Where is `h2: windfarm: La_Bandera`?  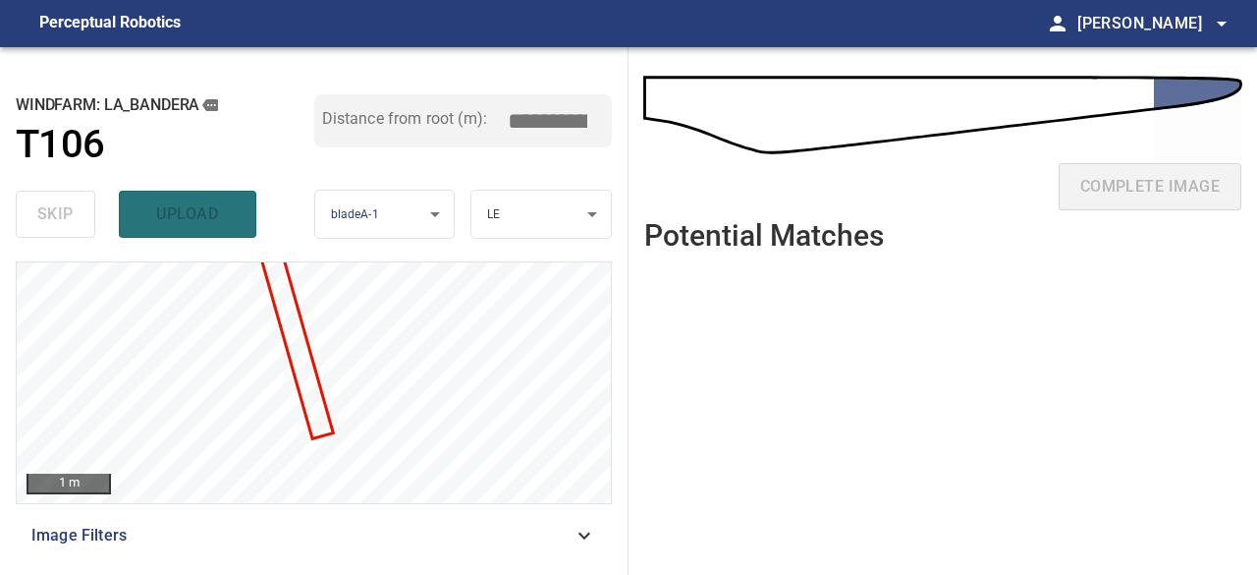 h2: windfarm: La_Bandera is located at coordinates (165, 105).